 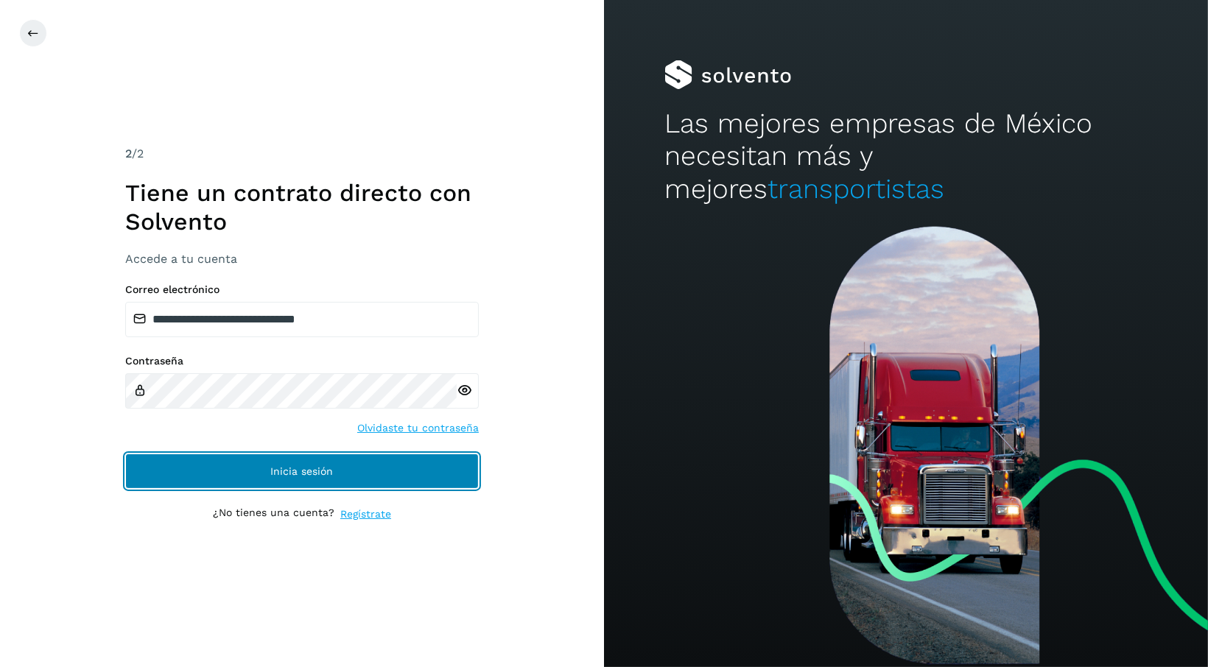 What do you see at coordinates (302, 259) in the screenshot?
I see `h3: Accede a tu cuenta` at bounding box center [302, 259].